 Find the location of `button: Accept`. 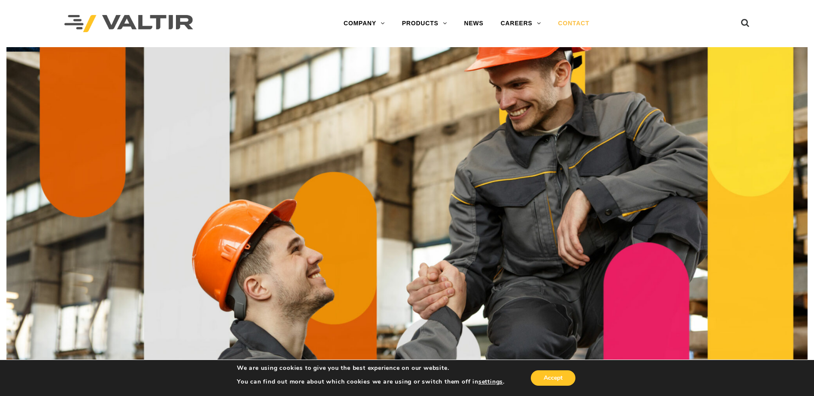

button: Accept is located at coordinates (553, 378).